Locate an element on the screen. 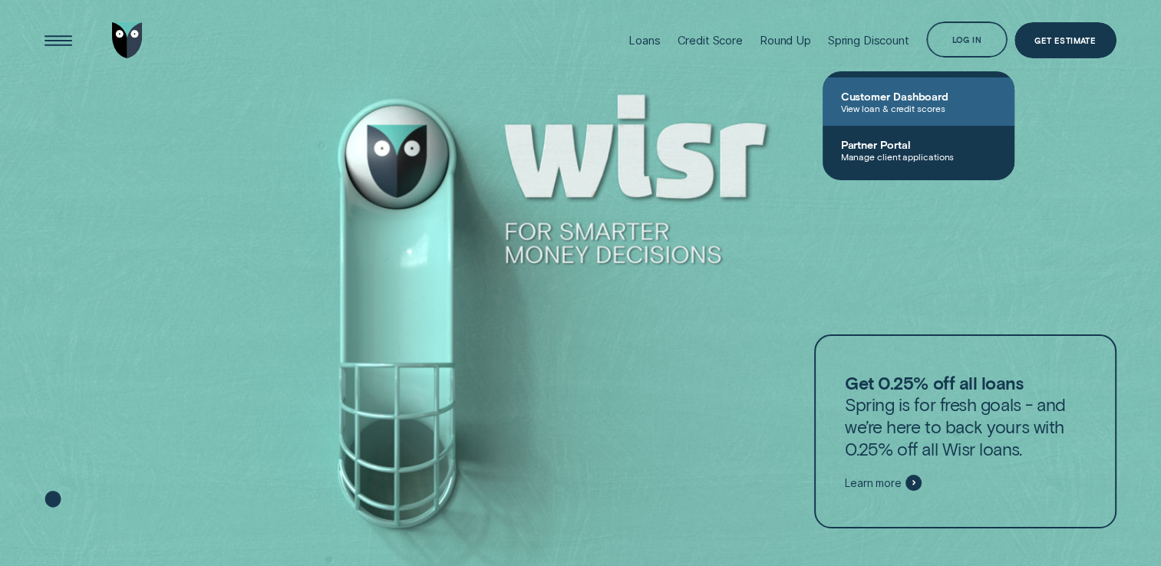 The image size is (1161, 566). button: Log in is located at coordinates (967, 40).